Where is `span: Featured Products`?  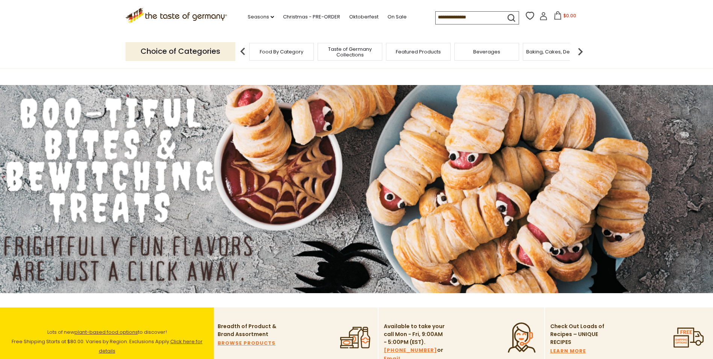 span: Featured Products is located at coordinates (419, 52).